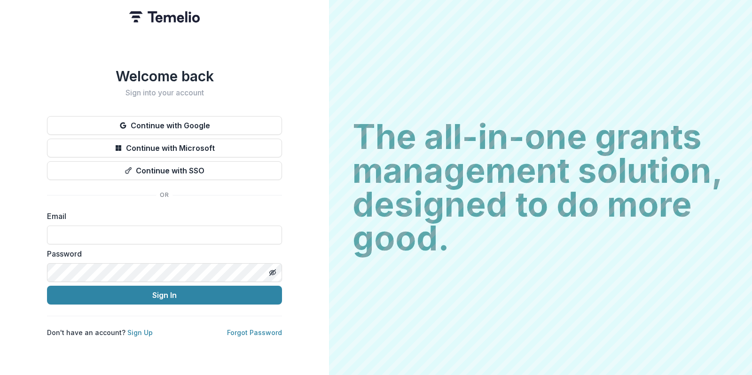 The width and height of the screenshot is (752, 375). I want to click on button: Continue with Google, so click(164, 125).